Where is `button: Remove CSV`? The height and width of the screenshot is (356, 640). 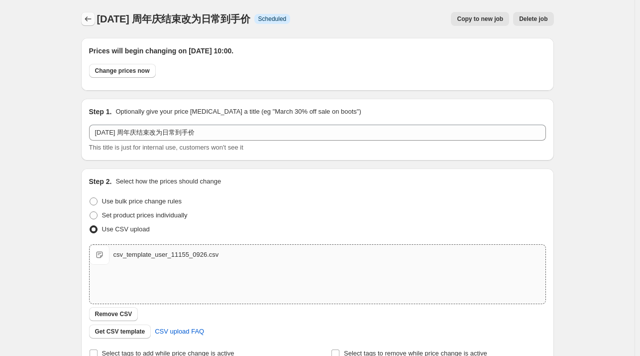 button: Remove CSV is located at coordinates (114, 314).